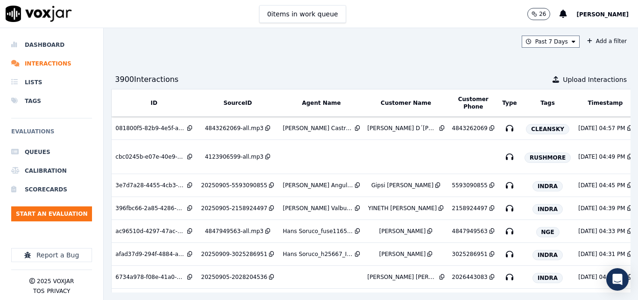 The image size is (638, 300). What do you see at coordinates (548, 158) in the screenshot?
I see `span: RUSHMORE` at bounding box center [548, 158].